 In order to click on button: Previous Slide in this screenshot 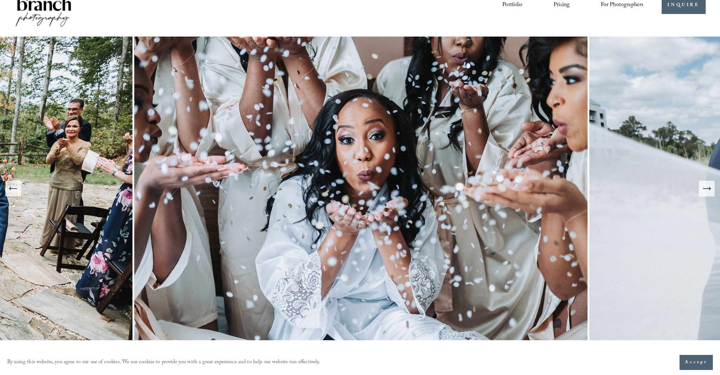, I will do `click(13, 188)`.